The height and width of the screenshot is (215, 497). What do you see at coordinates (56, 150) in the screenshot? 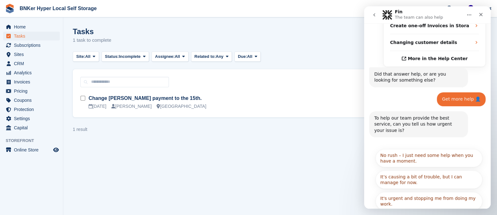
I see `a: Preview store` at bounding box center [56, 150].